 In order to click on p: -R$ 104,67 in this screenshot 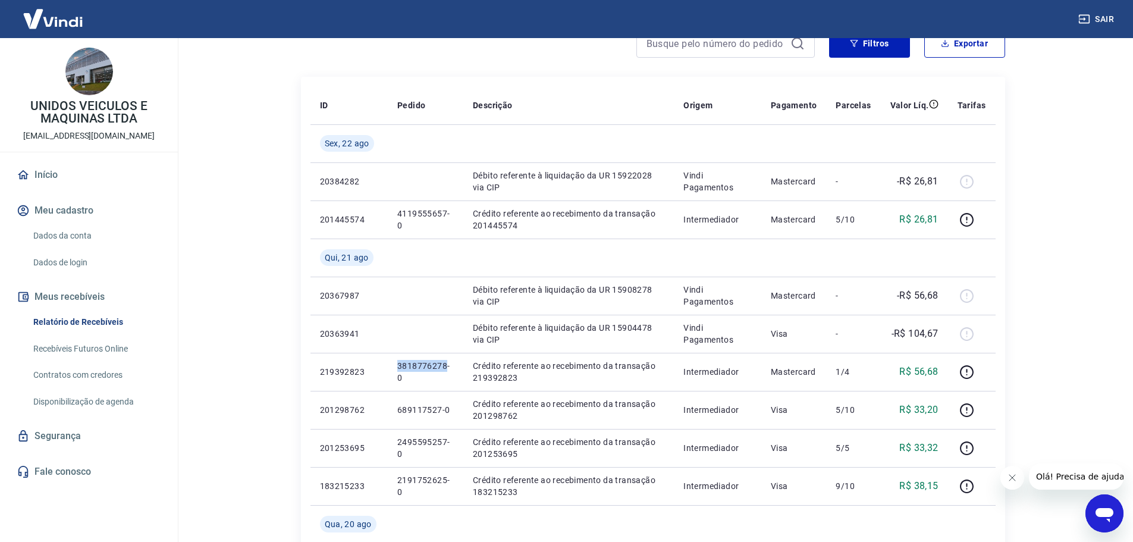, I will do `click(914, 334)`.